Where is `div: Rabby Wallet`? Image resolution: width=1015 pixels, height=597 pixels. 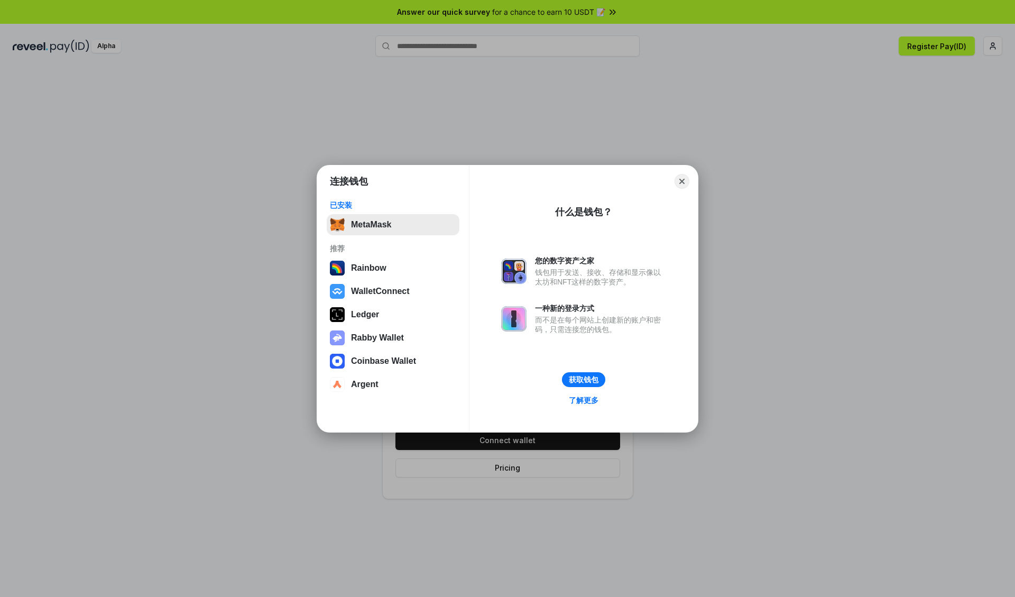
div: Rabby Wallet is located at coordinates (377, 338).